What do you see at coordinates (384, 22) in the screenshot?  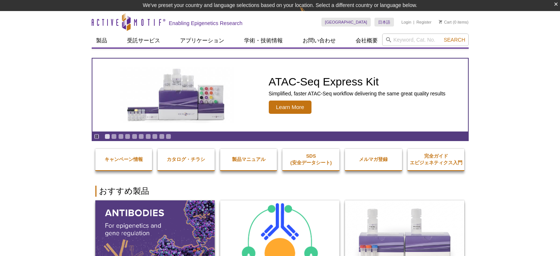 I see `a: 日本語` at bounding box center [384, 22].